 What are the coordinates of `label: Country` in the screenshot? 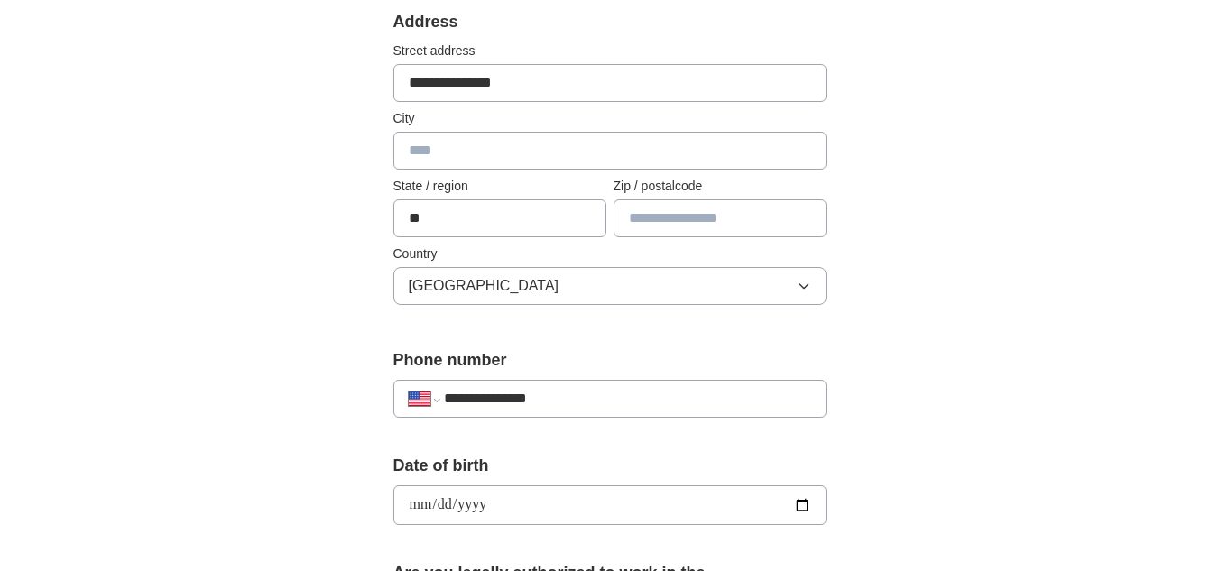 It's located at (610, 254).